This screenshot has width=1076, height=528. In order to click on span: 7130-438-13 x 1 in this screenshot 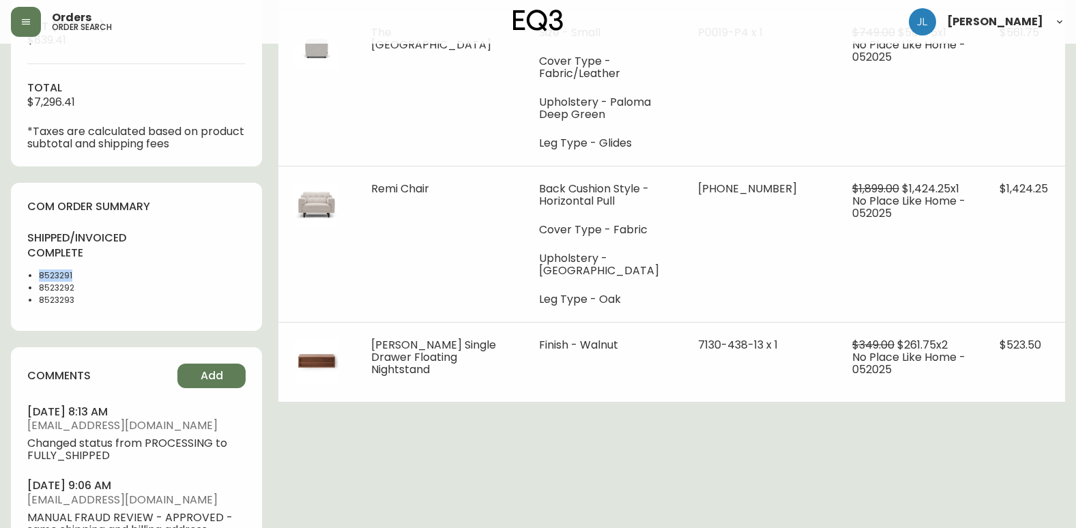, I will do `click(738, 345)`.